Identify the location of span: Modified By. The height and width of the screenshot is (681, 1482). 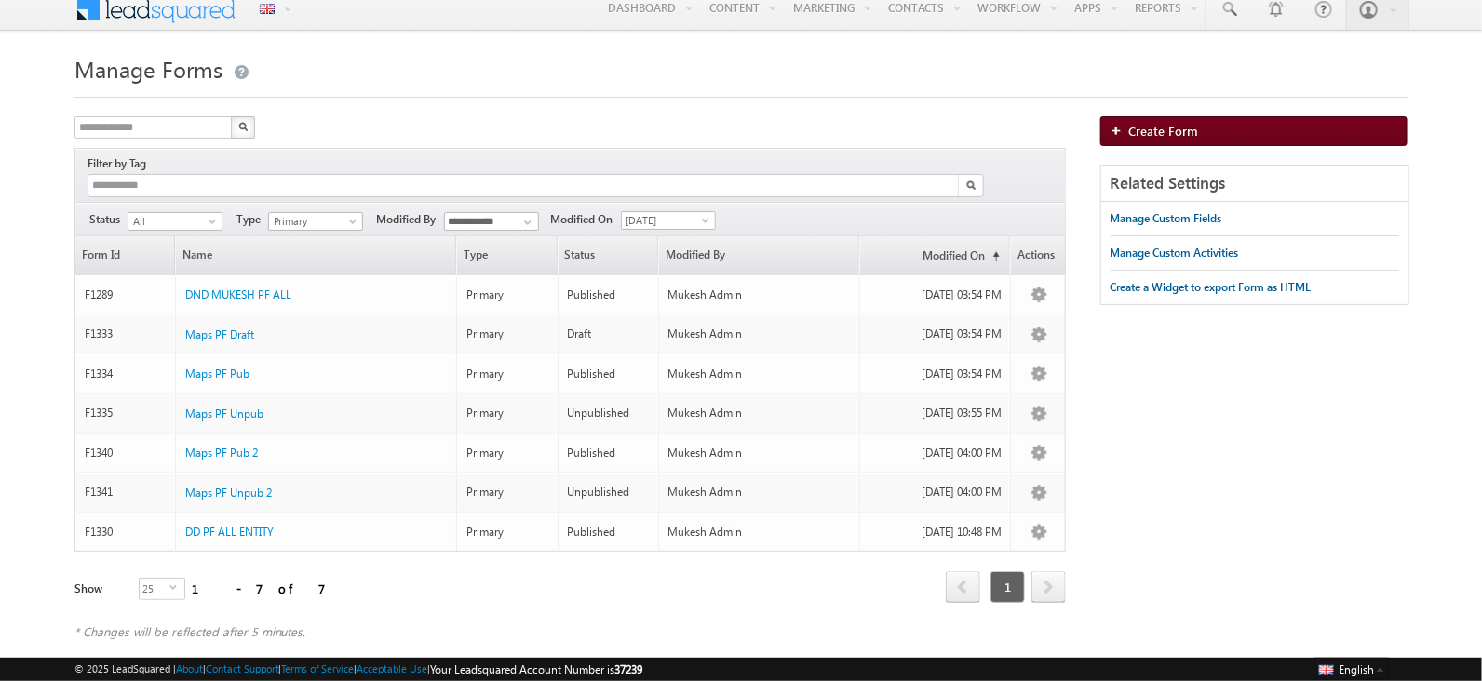
(410, 220).